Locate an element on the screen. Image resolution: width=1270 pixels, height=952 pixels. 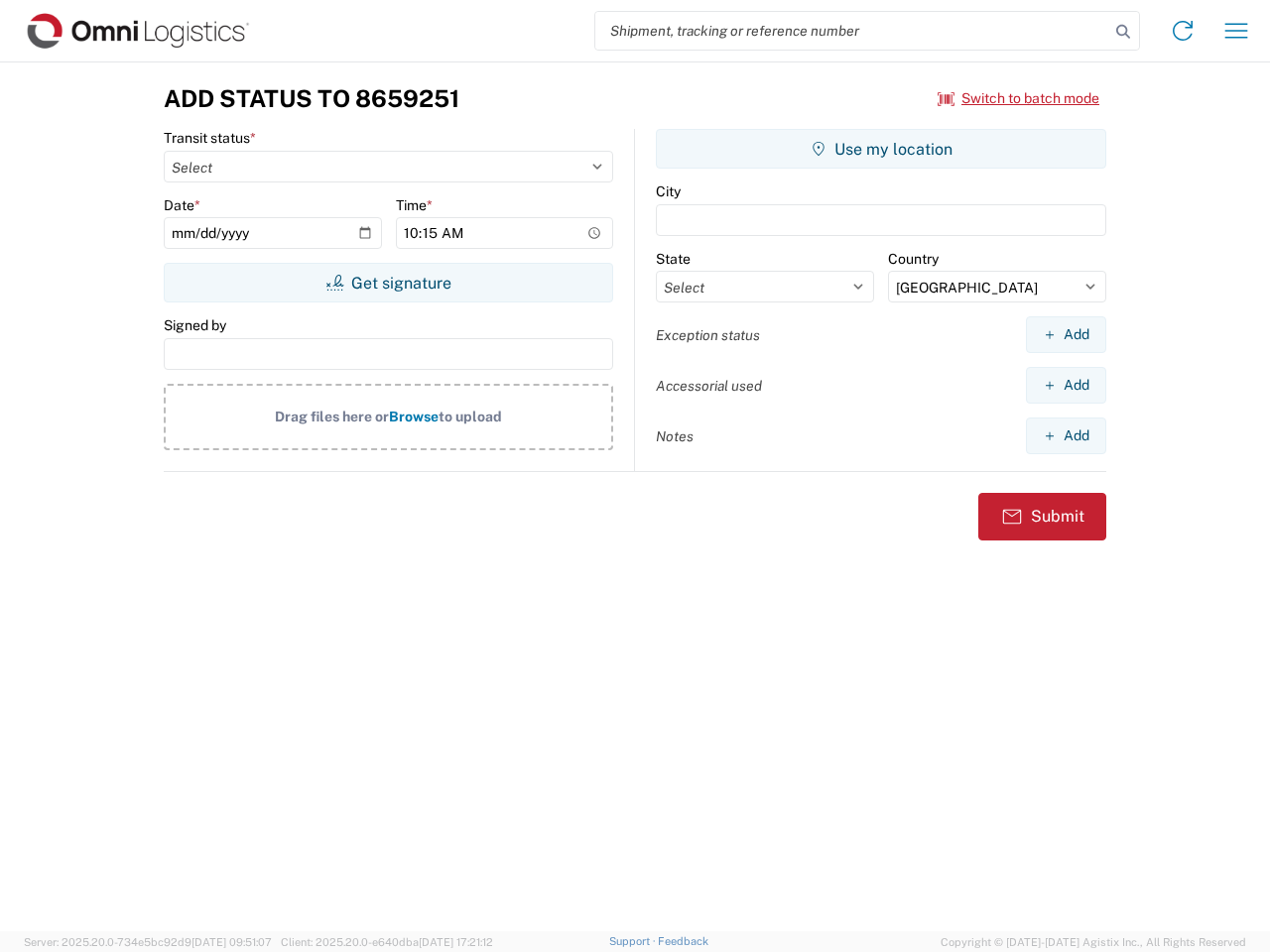
span: Client: 2025.20.0-e640dba is located at coordinates (387, 943).